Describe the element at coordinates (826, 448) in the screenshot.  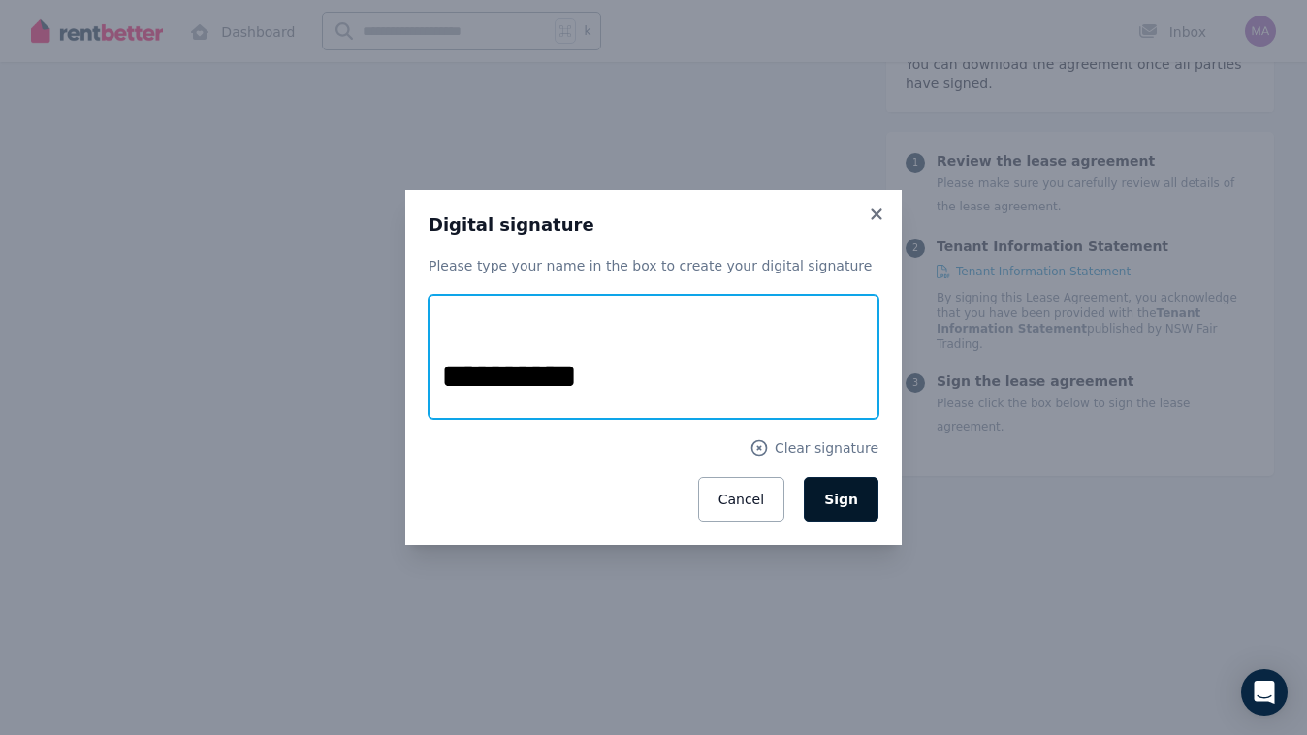
I see `span: Clear signature` at that location.